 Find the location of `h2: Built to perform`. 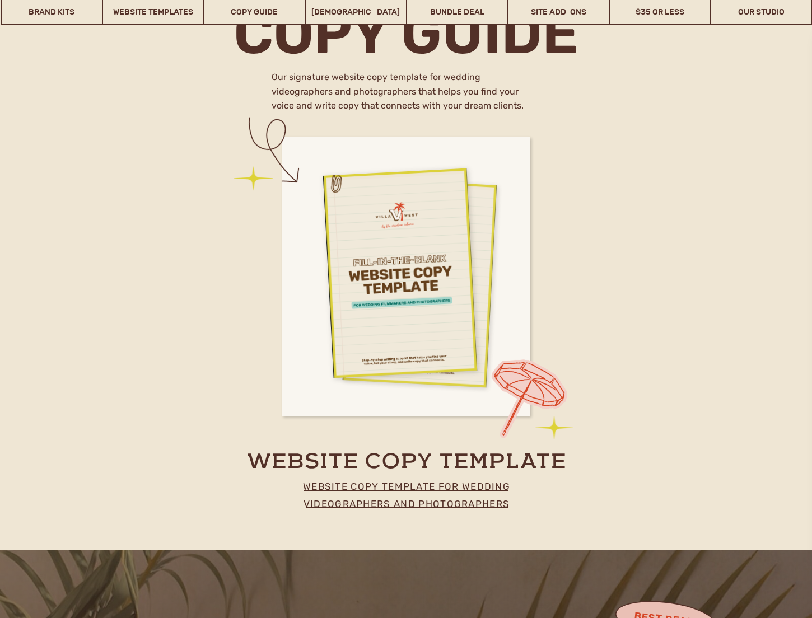

h2: Built to perform is located at coordinates (278, 90).